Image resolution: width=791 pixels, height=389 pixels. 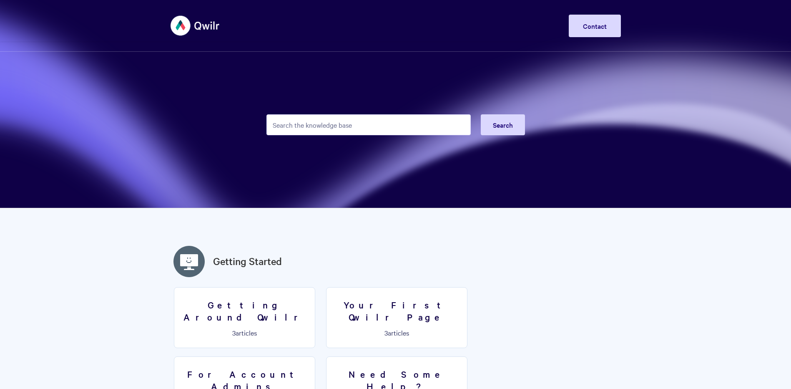 What do you see at coordinates (397, 317) in the screenshot?
I see `a: Your First Qwilr Page 3articles` at bounding box center [397, 317].